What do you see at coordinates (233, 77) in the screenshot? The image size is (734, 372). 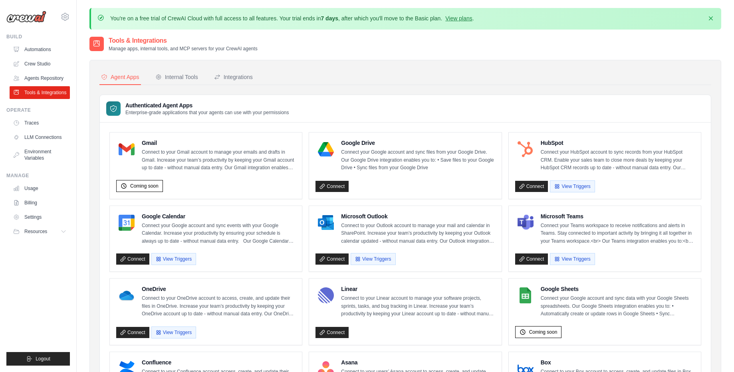 I see `div: Integrations` at bounding box center [233, 77].